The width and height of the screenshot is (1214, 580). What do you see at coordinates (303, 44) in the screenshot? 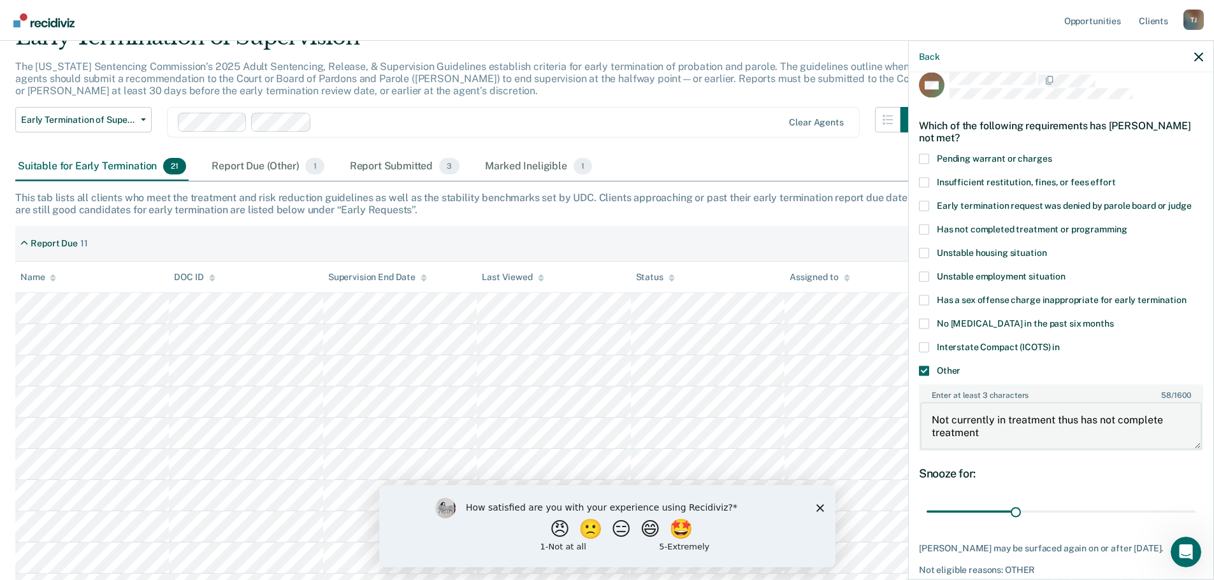
I see `button: 5` at bounding box center [303, 44].